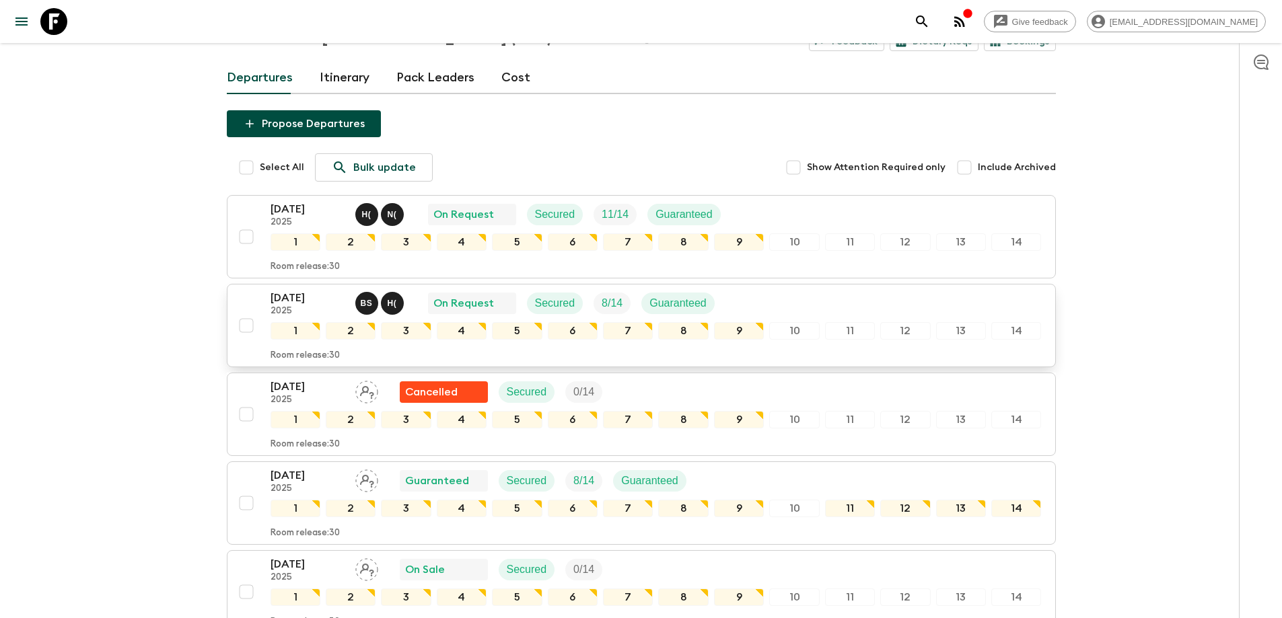  Describe the element at coordinates (384, 168) in the screenshot. I see `p: Bulk update` at that location.